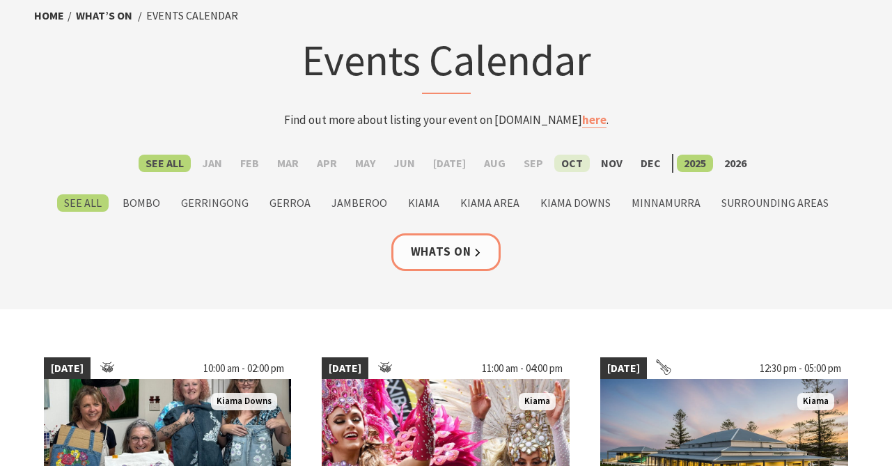 The image size is (892, 466). Describe the element at coordinates (244, 368) in the screenshot. I see `span: 10:00 am - 02:00 pm` at that location.